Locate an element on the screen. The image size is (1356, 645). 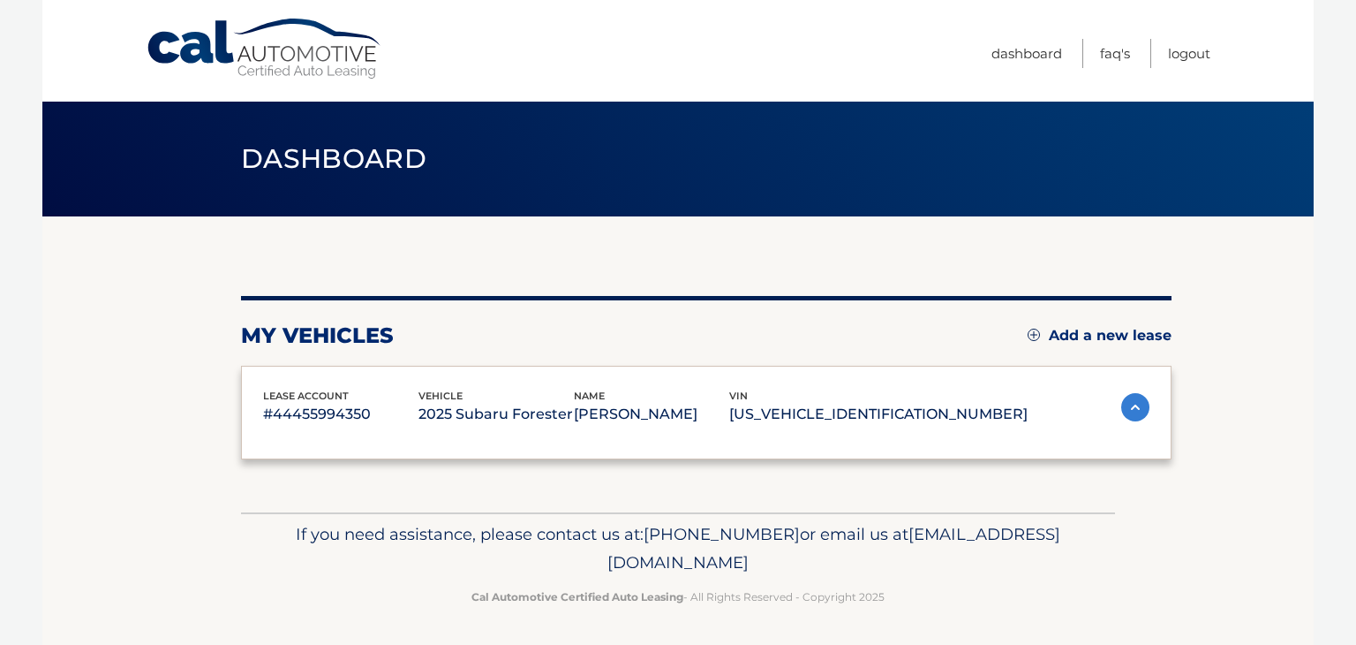
span: name is located at coordinates (589, 396).